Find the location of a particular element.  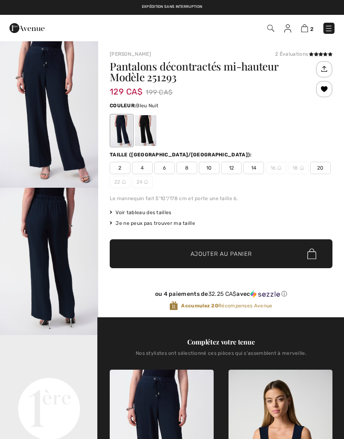

div: 2 Évaluations is located at coordinates (304, 54).